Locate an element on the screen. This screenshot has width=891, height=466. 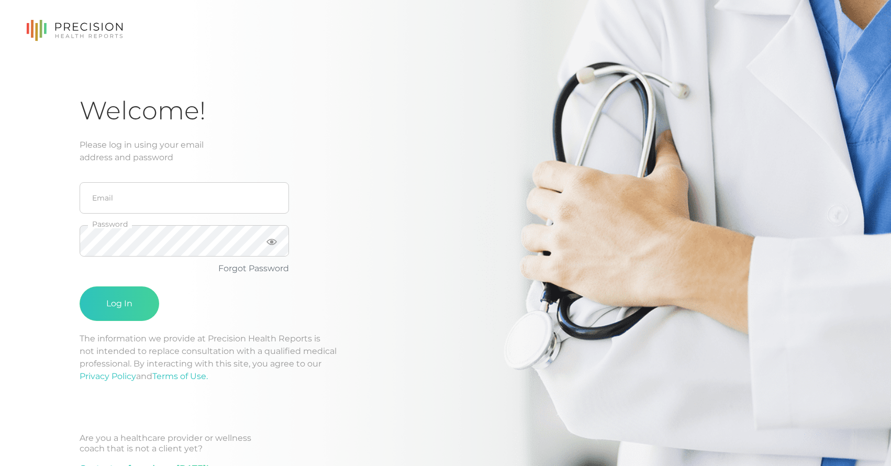
div: Please log in using your email address and password is located at coordinates (446, 151).